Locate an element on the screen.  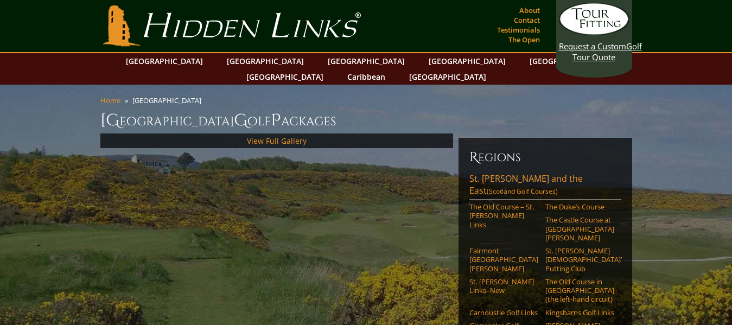
a: The Open is located at coordinates (524, 40).